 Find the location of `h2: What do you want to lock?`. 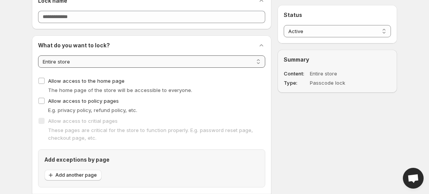

h2: What do you want to lock? is located at coordinates (74, 45).